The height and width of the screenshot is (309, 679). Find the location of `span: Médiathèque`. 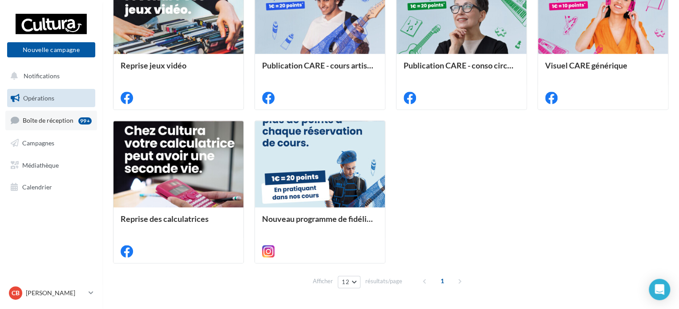

span: Médiathèque is located at coordinates (41, 165).